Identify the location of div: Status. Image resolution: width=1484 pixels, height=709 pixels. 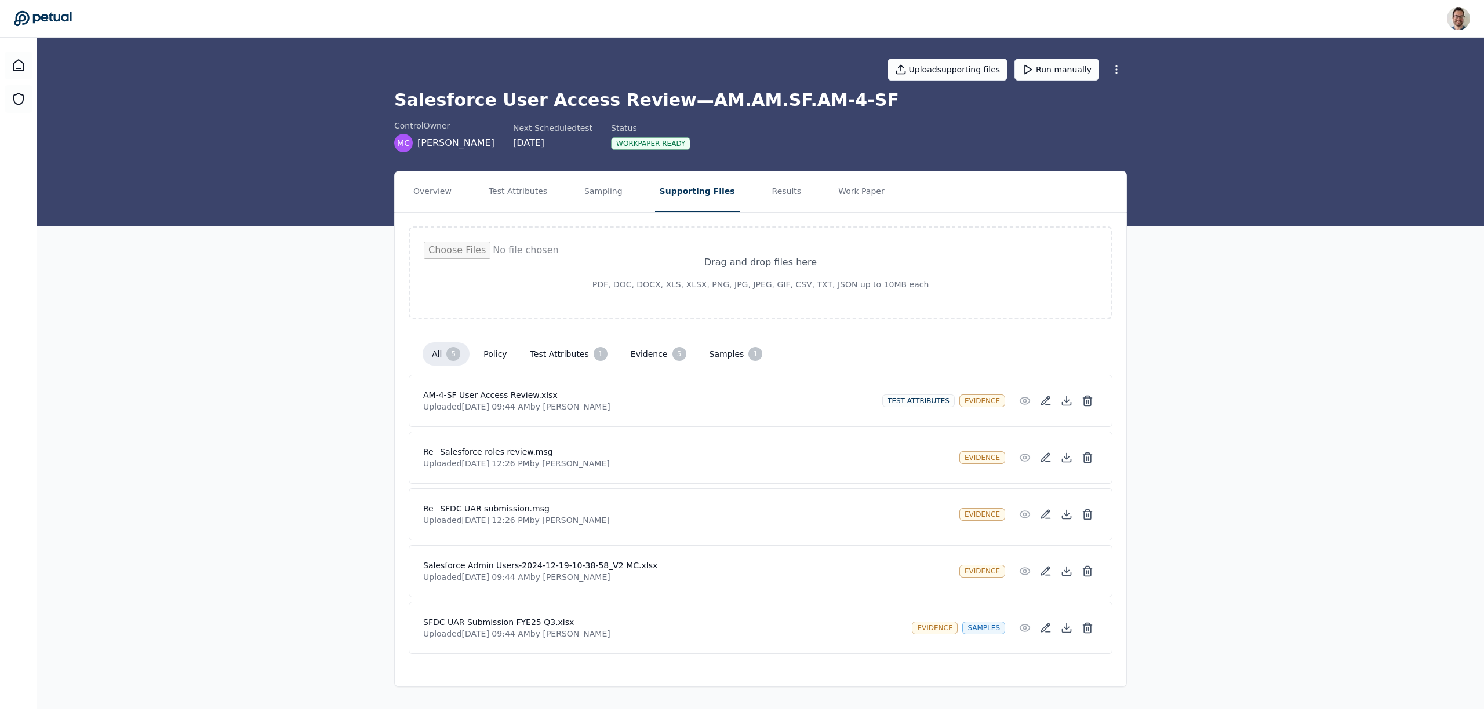
(650, 128).